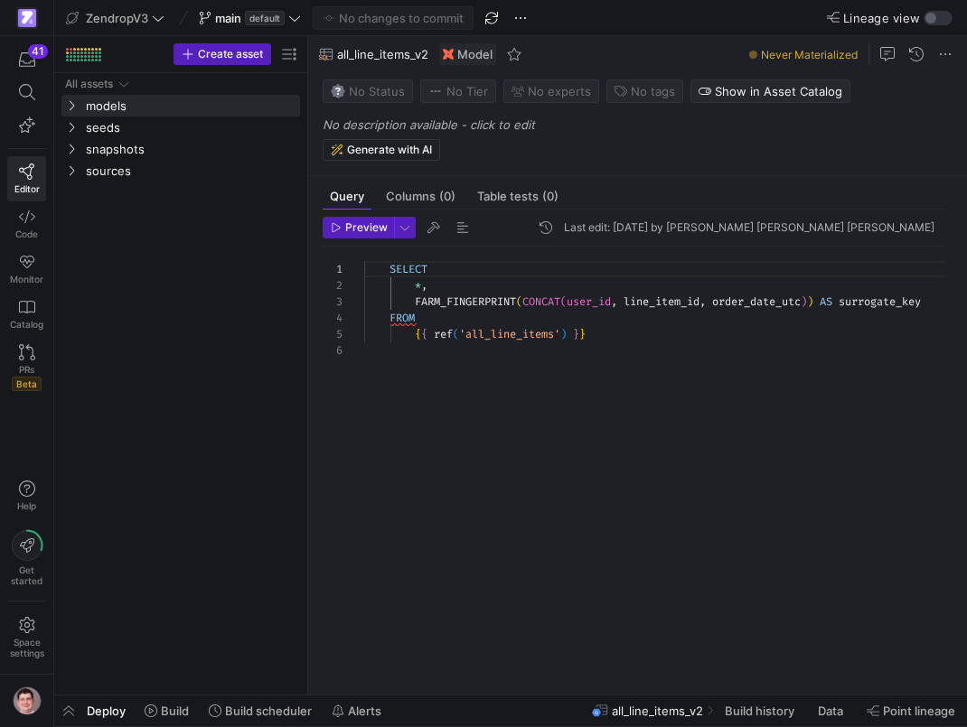  Describe the element at coordinates (358, 228) in the screenshot. I see `button: Preview` at that location.